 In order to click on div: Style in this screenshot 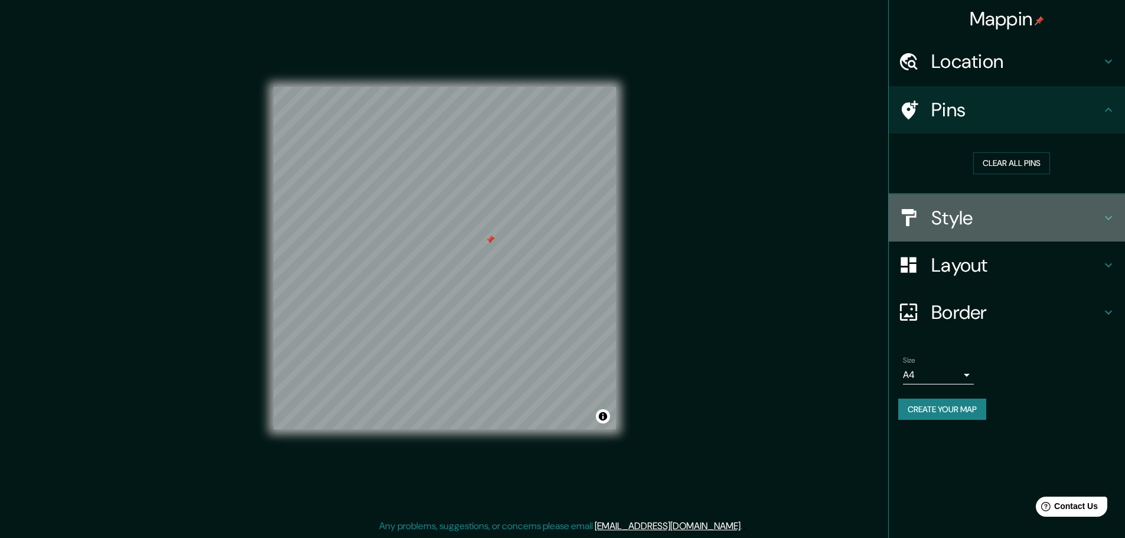, I will do `click(1006, 218)`.